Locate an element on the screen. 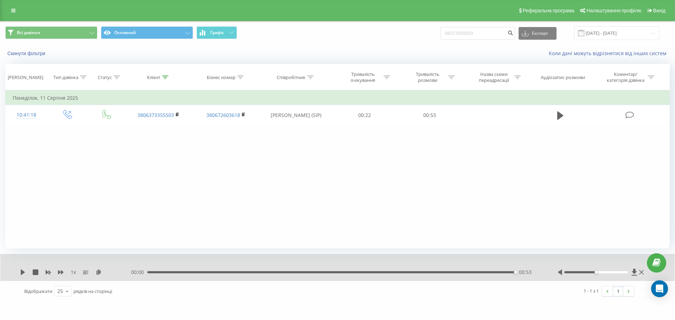  td: Понеділок, 11 Серпня 2025 is located at coordinates (337, 98).